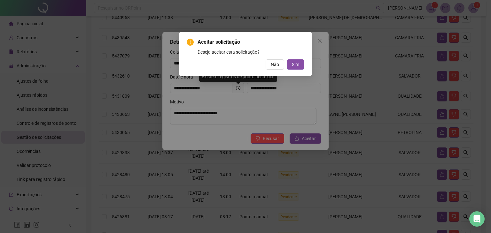 Image resolution: width=491 pixels, height=233 pixels. Describe the element at coordinates (190, 42) in the screenshot. I see `span: exclamation-circle` at that location.